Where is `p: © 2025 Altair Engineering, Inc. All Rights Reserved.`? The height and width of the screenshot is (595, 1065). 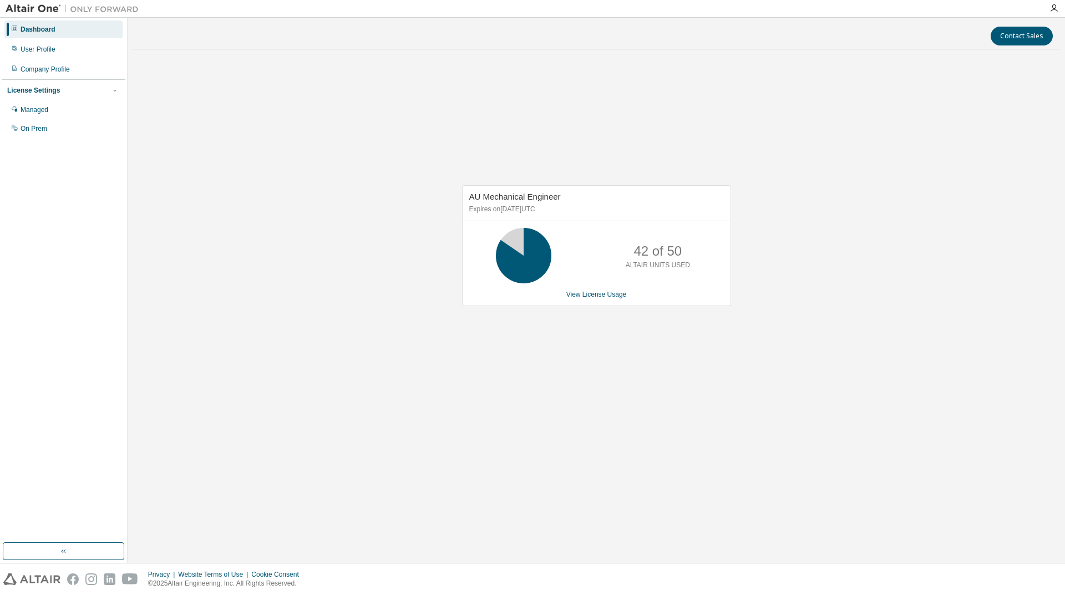 p: © 2025 Altair Engineering, Inc. All Rights Reserved. is located at coordinates (227, 584).